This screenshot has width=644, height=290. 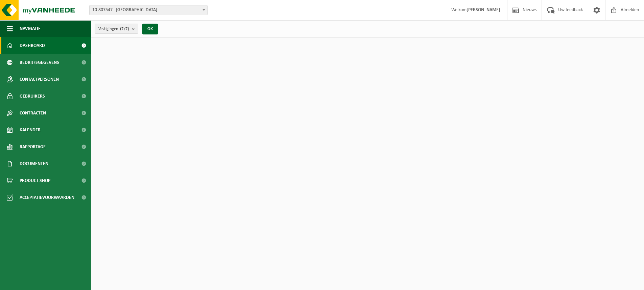 I want to click on span: Documenten, so click(x=34, y=164).